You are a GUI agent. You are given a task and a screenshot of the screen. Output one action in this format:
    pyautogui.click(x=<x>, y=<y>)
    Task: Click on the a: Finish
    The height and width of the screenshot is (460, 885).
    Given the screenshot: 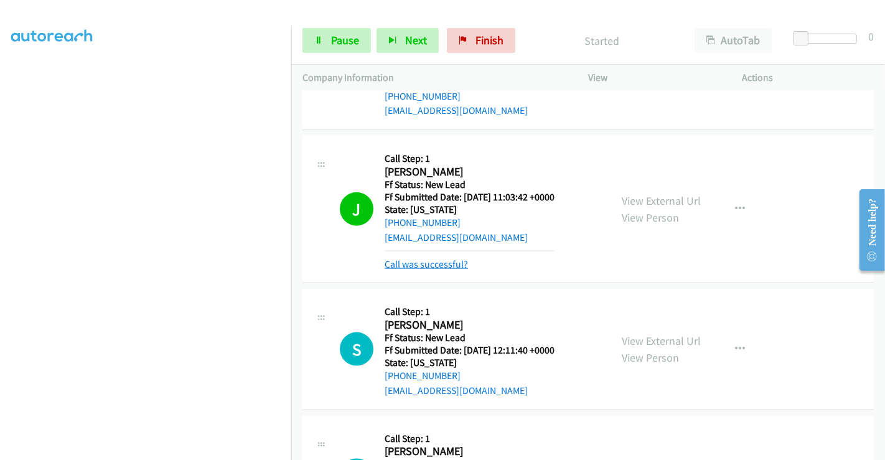 What is the action you would take?
    pyautogui.click(x=481, y=40)
    